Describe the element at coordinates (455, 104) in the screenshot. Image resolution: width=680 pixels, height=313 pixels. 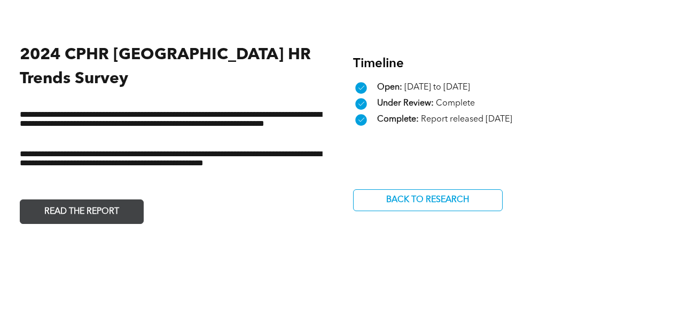
I see `span: Complete` at that location.